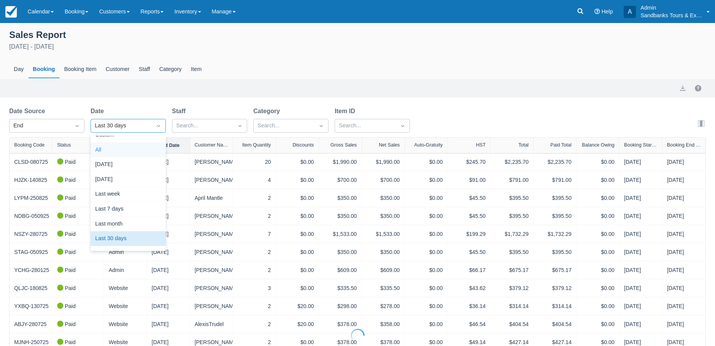 The width and height of the screenshot is (715, 346). I want to click on label: Date, so click(99, 111).